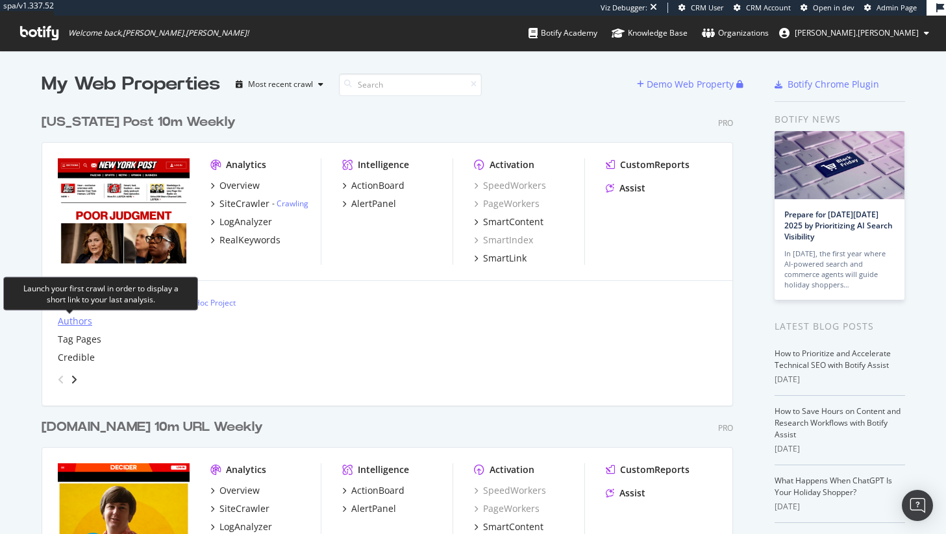 Image resolution: width=946 pixels, height=534 pixels. Describe the element at coordinates (61, 380) in the screenshot. I see `div: angle-left` at that location.